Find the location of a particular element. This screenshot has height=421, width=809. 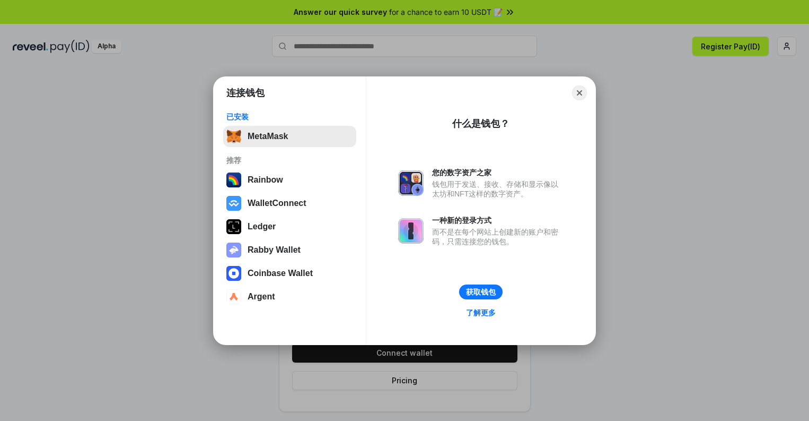

div: Argent is located at coordinates (261, 296).